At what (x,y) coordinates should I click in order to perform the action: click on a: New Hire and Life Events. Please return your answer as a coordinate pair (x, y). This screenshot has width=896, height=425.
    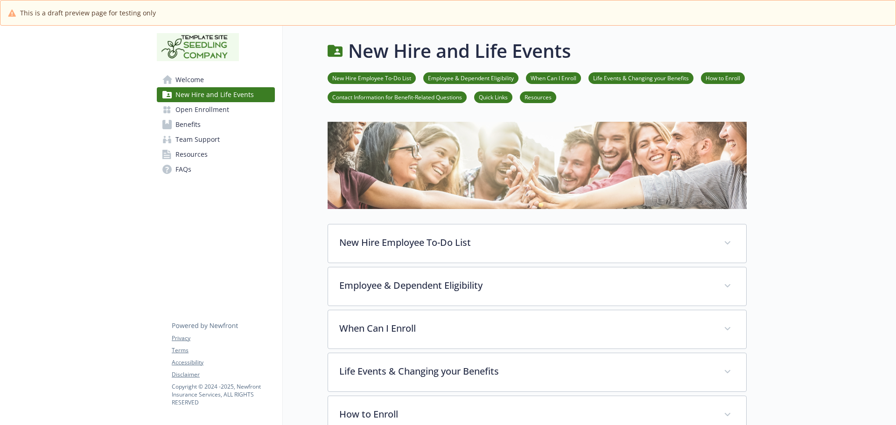
    Looking at the image, I should click on (216, 95).